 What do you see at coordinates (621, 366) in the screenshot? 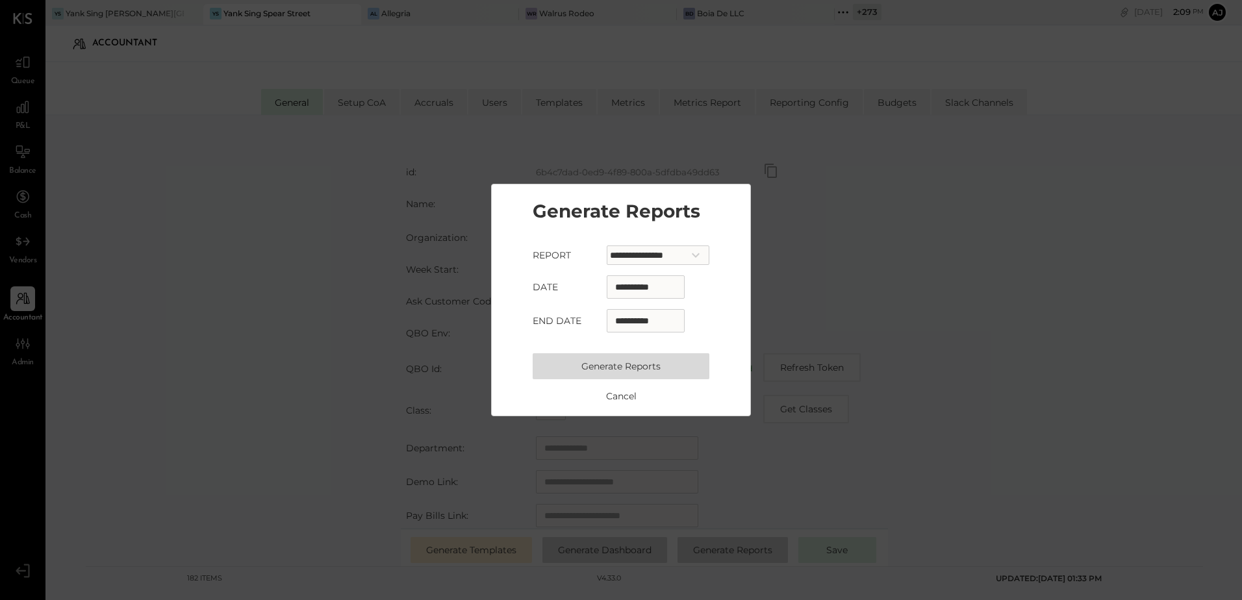
I see `button: Generate Reports` at bounding box center [621, 366].